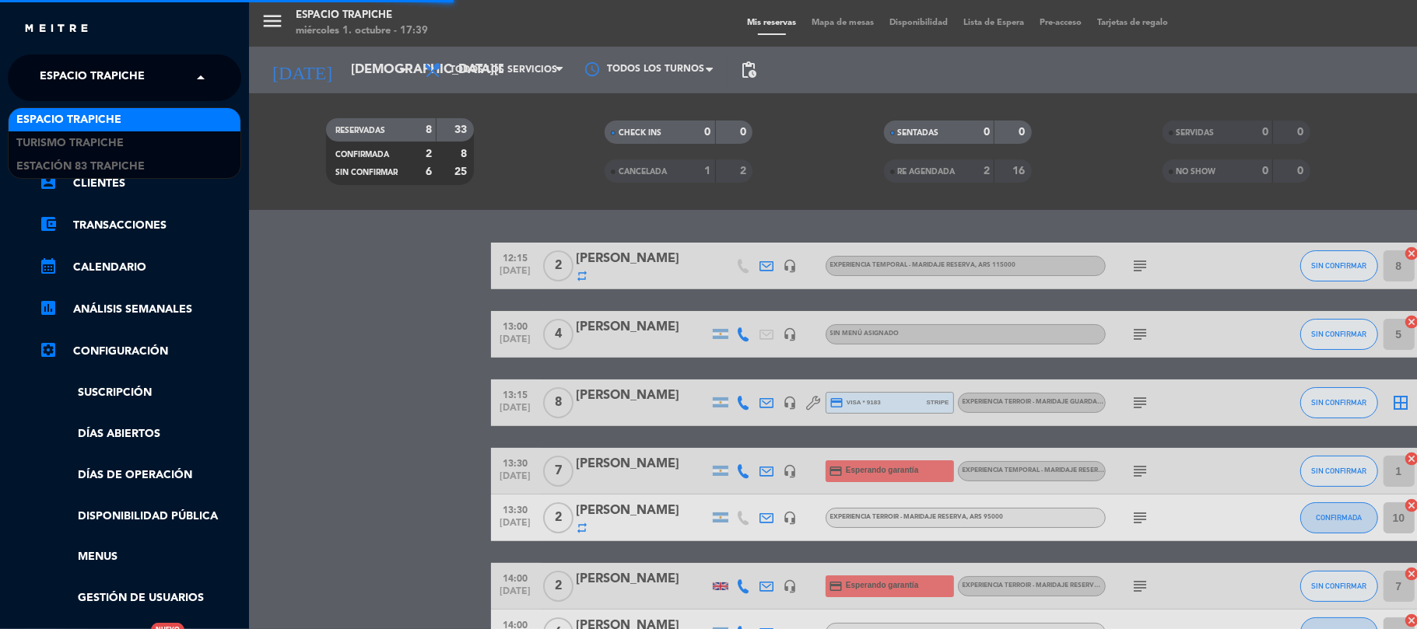 This screenshot has height=629, width=1417. Describe the element at coordinates (140, 310) in the screenshot. I see `a: assessmentANÁLISIS SEMANALES` at that location.